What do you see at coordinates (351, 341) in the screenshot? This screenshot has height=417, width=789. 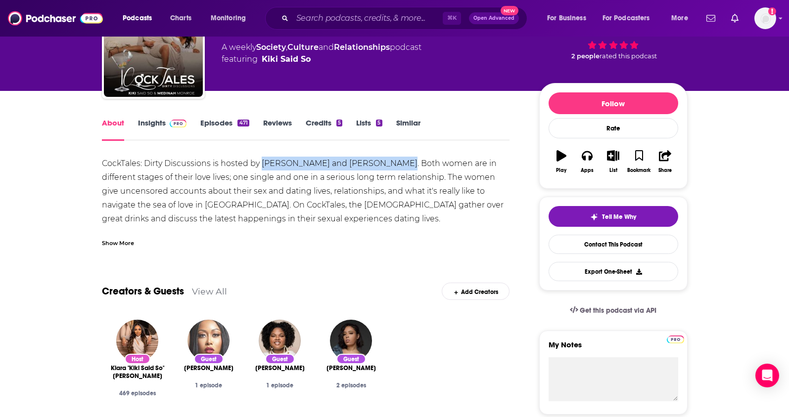 I see `img: Mandii B` at bounding box center [351, 341].